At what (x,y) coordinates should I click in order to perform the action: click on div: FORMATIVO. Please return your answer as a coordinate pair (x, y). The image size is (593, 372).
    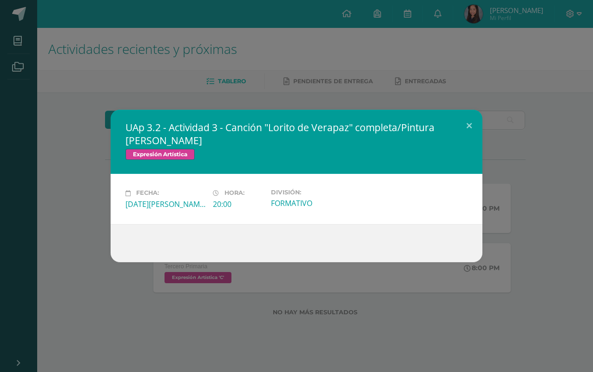
    Looking at the image, I should click on (311, 203).